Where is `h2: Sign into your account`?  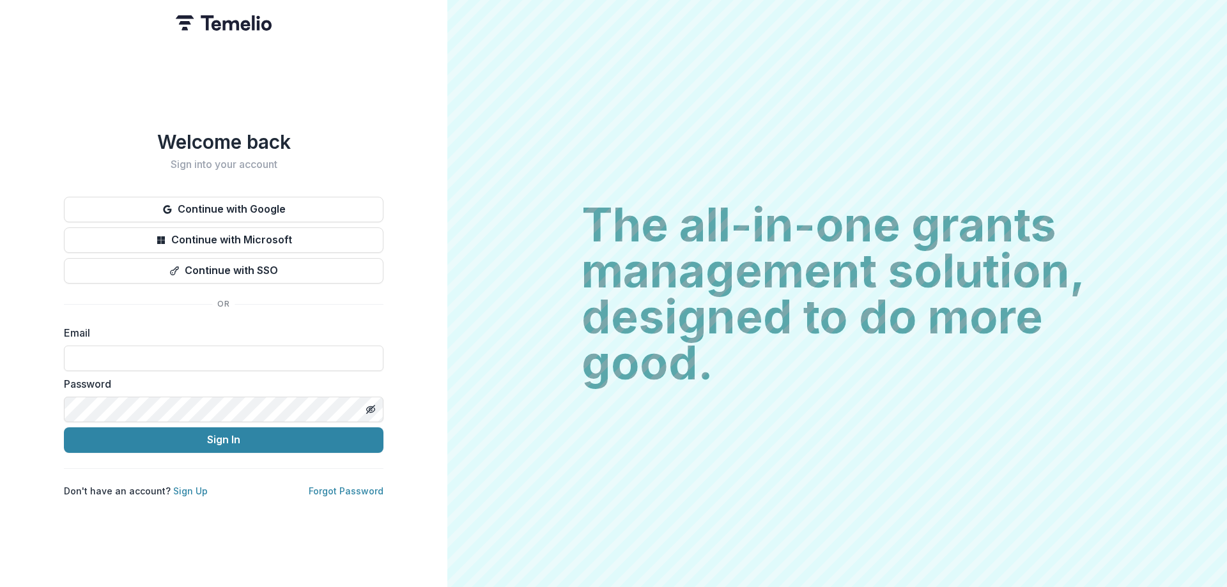 h2: Sign into your account is located at coordinates (224, 164).